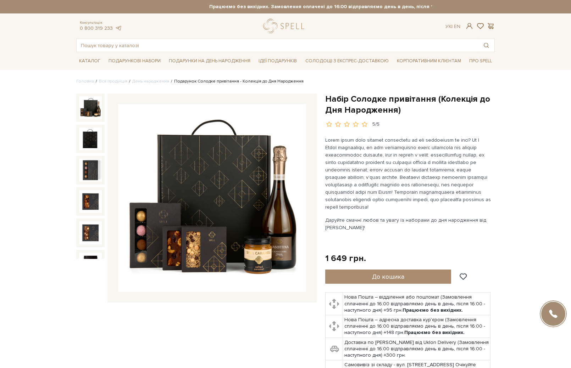 Image resolution: width=571 pixels, height=368 pixels. What do you see at coordinates (347, 61) in the screenshot?
I see `a: Солодощі з експрес-доставкою` at bounding box center [347, 61].